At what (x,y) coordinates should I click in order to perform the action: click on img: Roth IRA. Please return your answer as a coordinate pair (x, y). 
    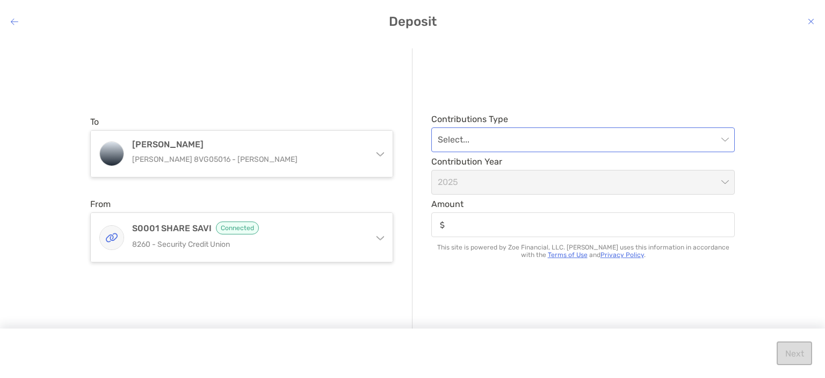
    Looking at the image, I should click on (112, 154).